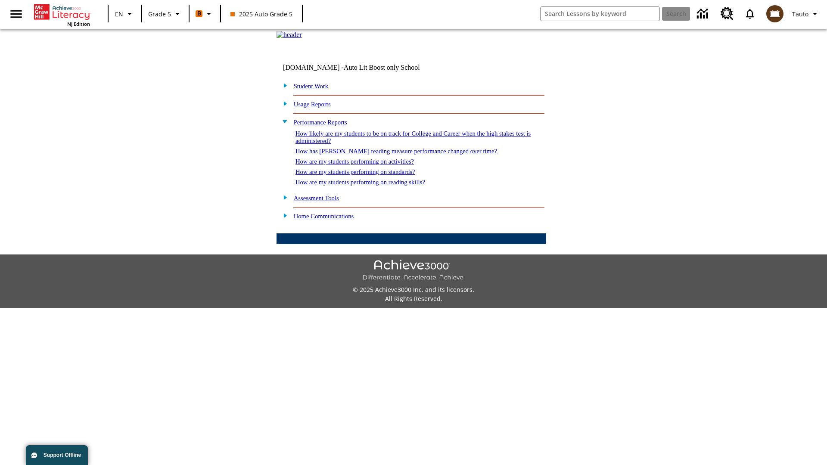 The height and width of the screenshot is (465, 827). What do you see at coordinates (165, 14) in the screenshot?
I see `button: Grade: Grade 5, Select a grade` at bounding box center [165, 14].